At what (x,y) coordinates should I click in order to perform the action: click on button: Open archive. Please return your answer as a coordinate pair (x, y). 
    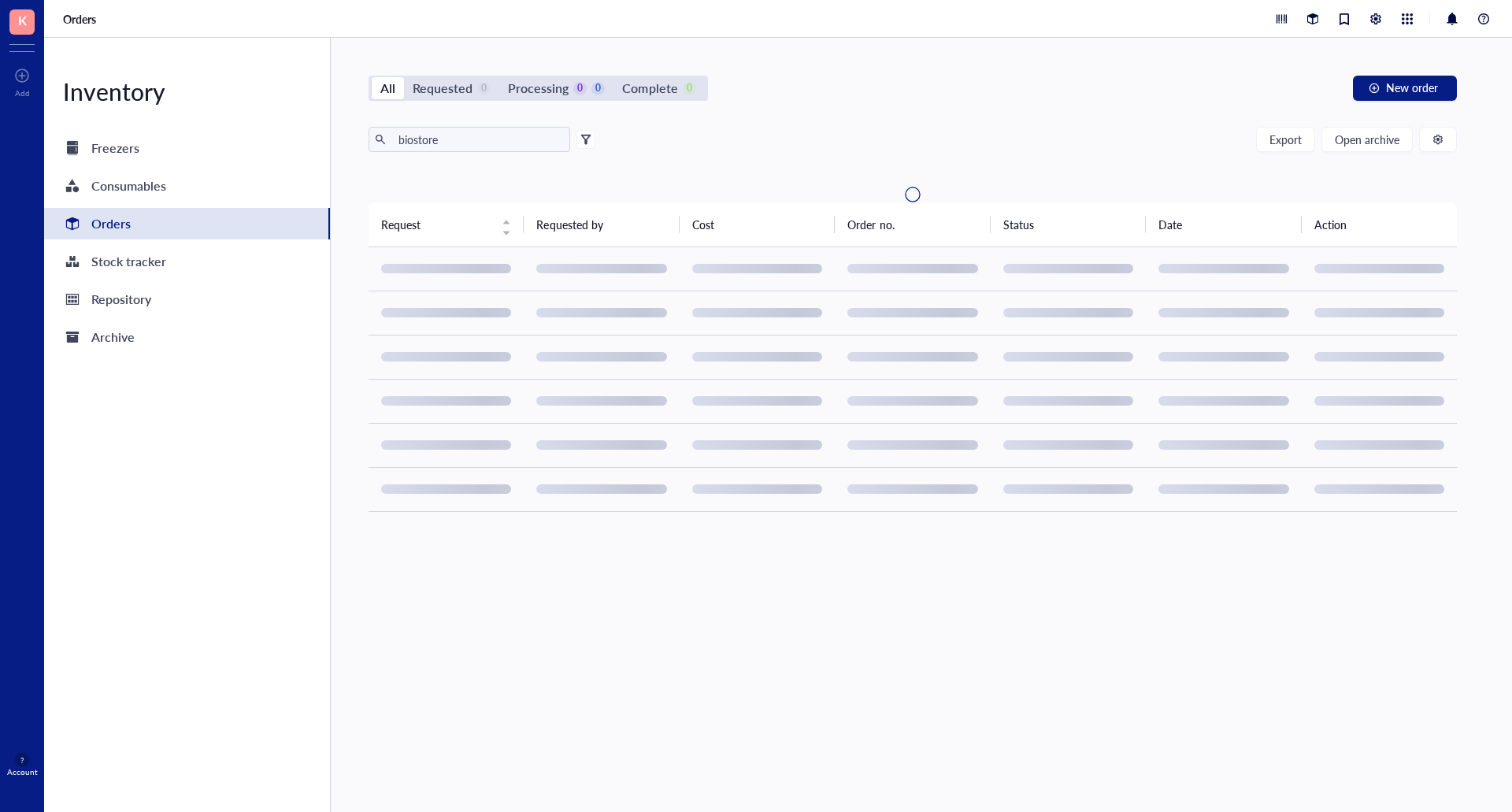
    Looking at the image, I should click on (1367, 139).